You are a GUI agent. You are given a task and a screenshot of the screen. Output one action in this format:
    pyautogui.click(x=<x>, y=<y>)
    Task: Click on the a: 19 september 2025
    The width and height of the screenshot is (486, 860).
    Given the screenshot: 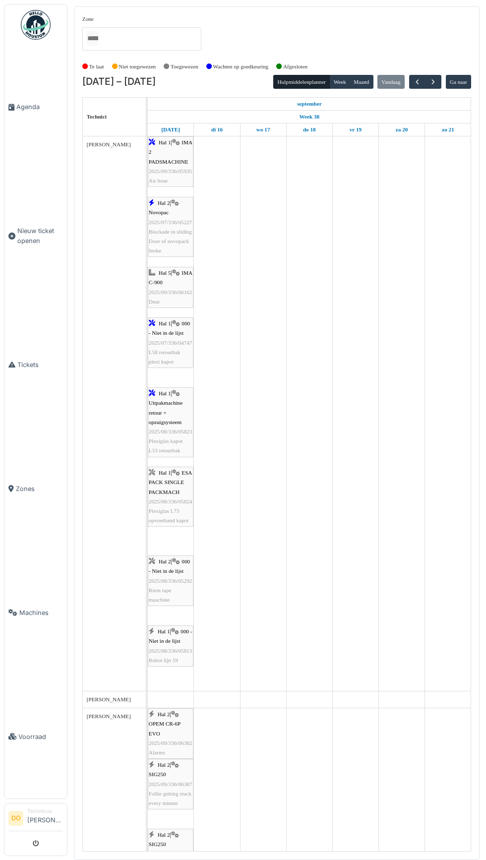 What is the action you would take?
    pyautogui.click(x=356, y=129)
    